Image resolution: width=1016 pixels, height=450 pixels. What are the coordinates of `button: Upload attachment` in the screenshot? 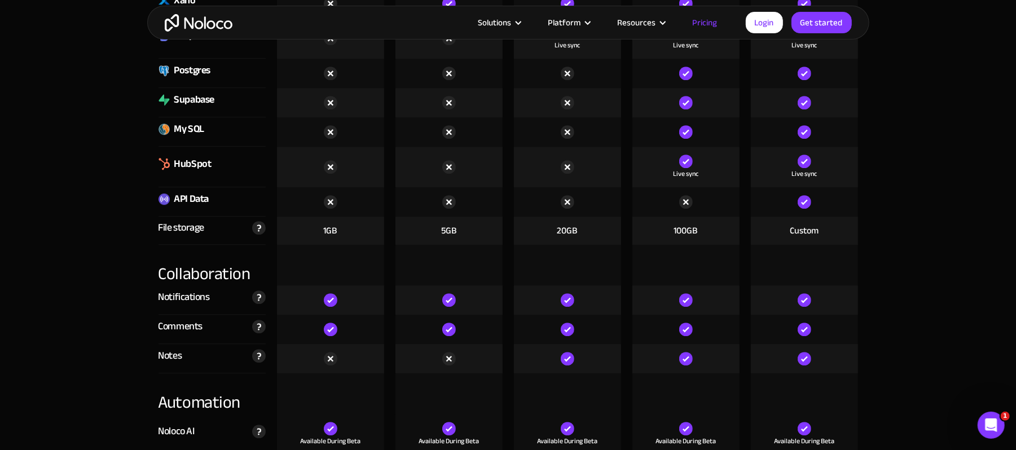 It's located at (58, 368).